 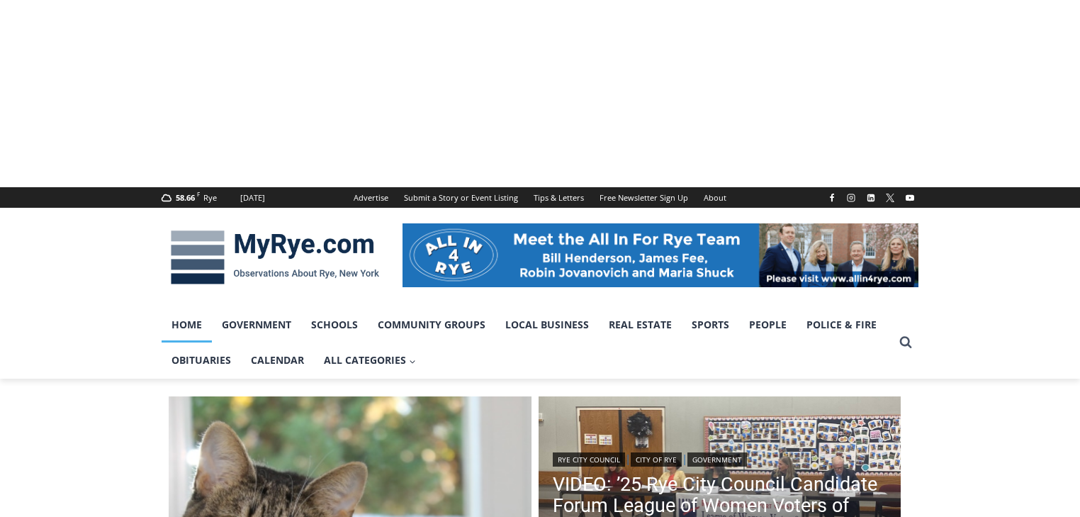 I want to click on a: Instagram, so click(x=851, y=198).